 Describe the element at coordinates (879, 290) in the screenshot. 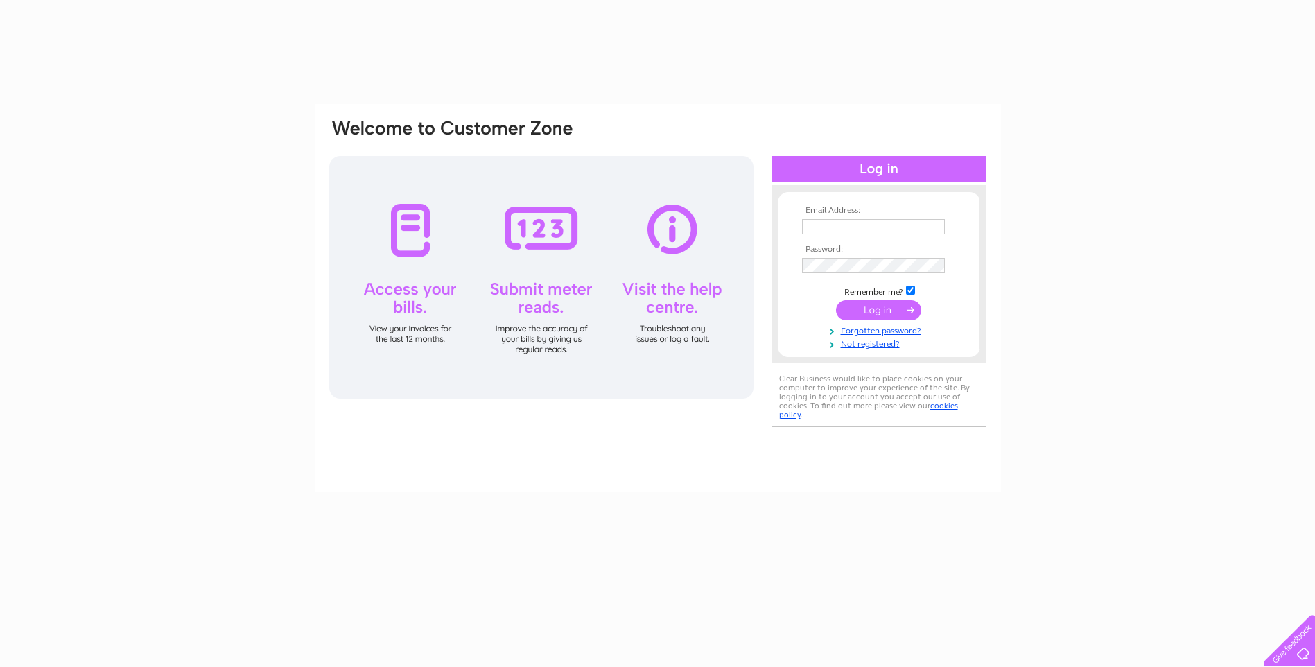

I see `td: Remember me?` at that location.